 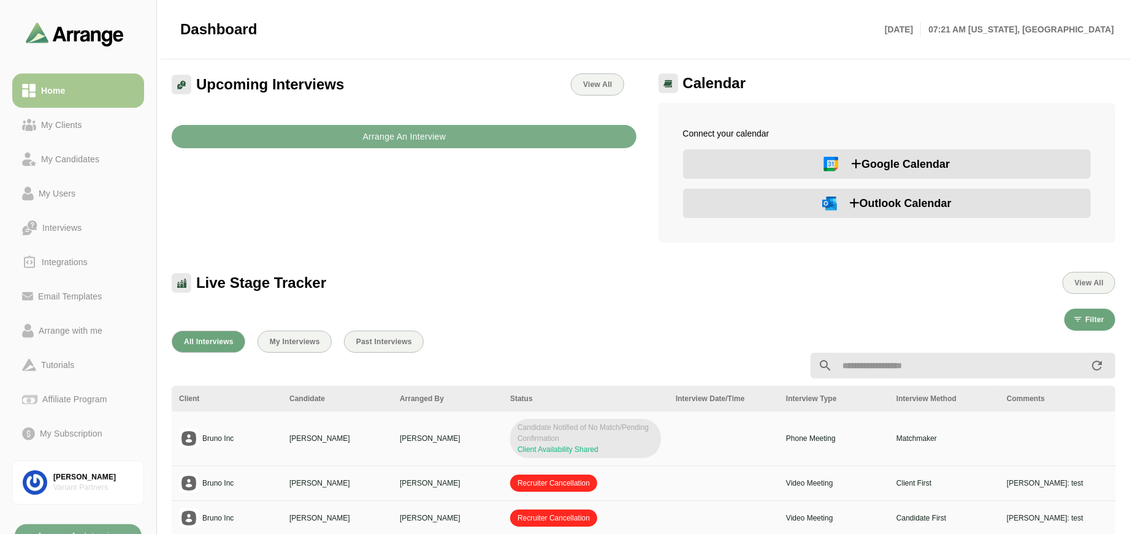 I want to click on div: Affiliate Program, so click(x=74, y=400).